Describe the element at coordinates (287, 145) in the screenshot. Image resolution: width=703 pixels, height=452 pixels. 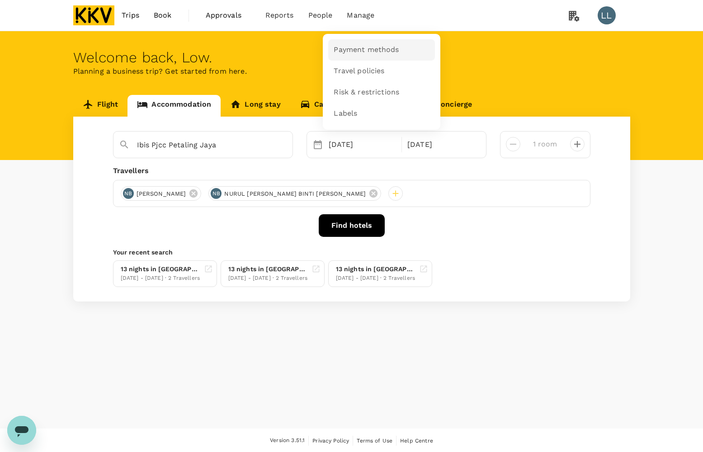
I see `button: Open` at that location.